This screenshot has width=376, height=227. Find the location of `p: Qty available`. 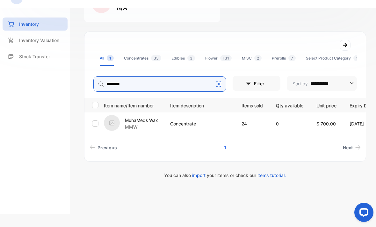

p: Qty available is located at coordinates (290, 105).